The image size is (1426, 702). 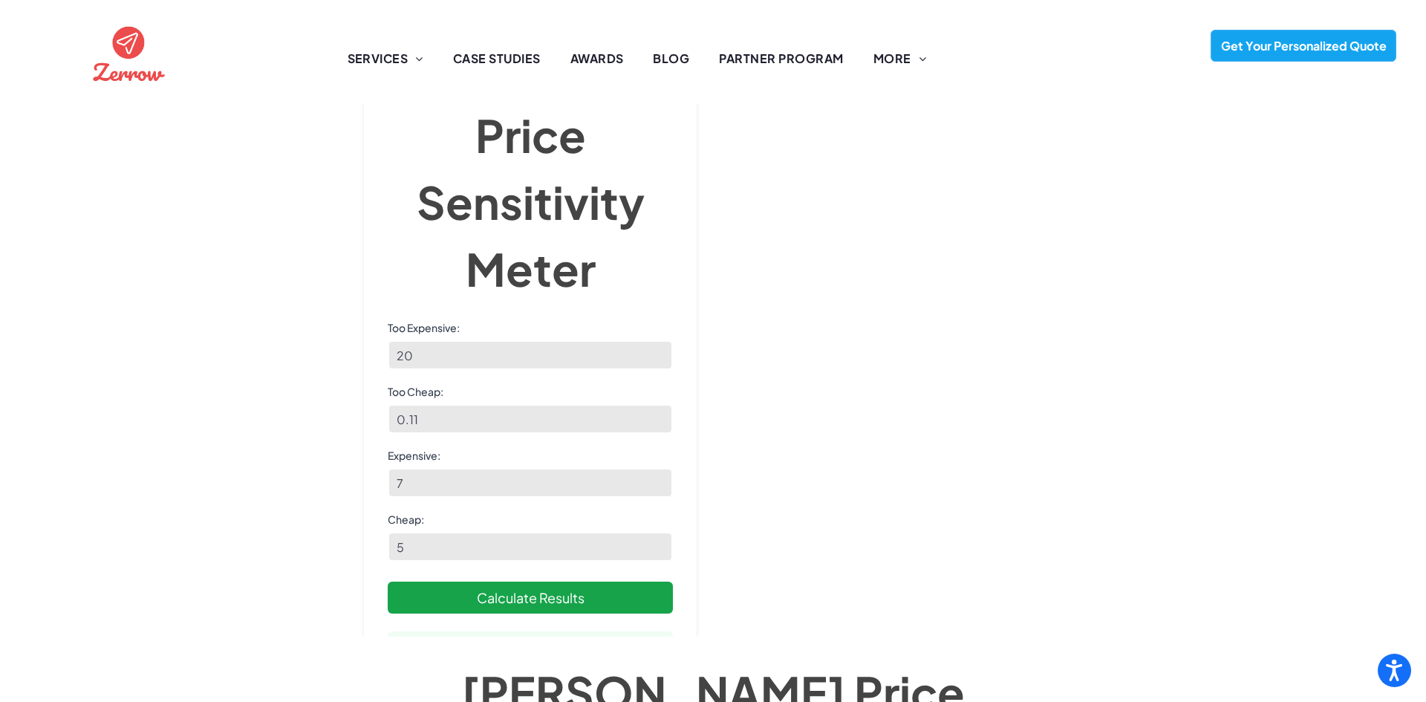 What do you see at coordinates (781, 59) in the screenshot?
I see `a: PARTNER PROGRAM` at bounding box center [781, 59].